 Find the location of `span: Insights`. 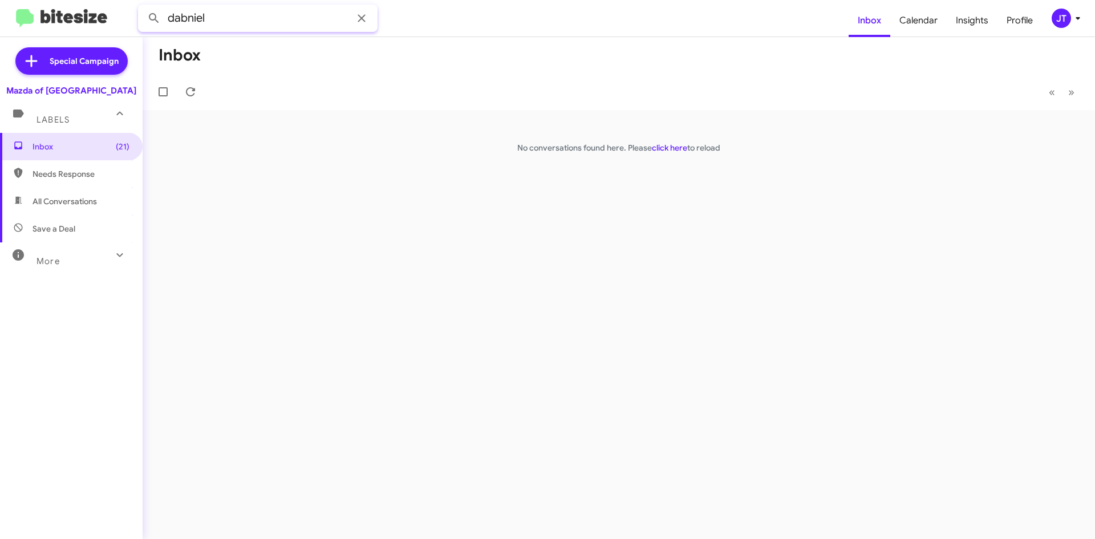

span: Insights is located at coordinates (972, 21).